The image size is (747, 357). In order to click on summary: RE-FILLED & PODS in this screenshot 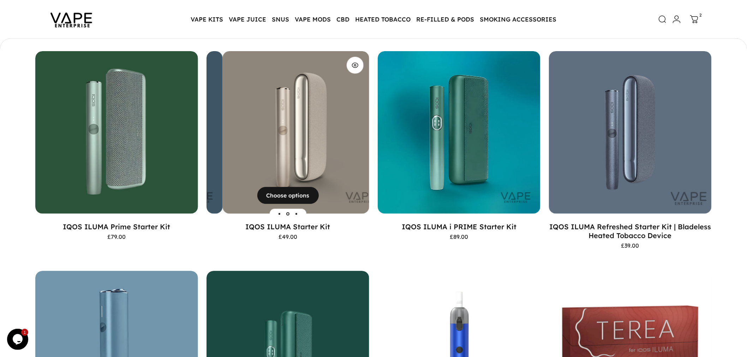, I will do `click(445, 19)`.